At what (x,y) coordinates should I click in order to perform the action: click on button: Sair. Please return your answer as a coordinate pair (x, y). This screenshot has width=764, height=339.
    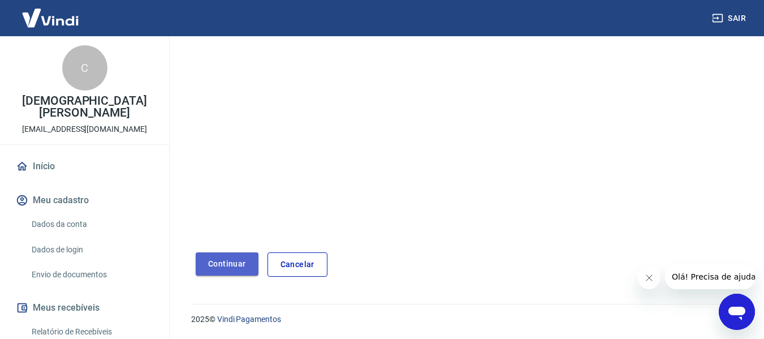
    Looking at the image, I should click on (730, 18).